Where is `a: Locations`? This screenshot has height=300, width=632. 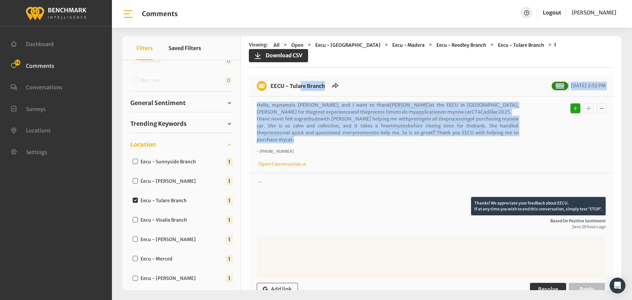 a: Locations is located at coordinates (31, 130).